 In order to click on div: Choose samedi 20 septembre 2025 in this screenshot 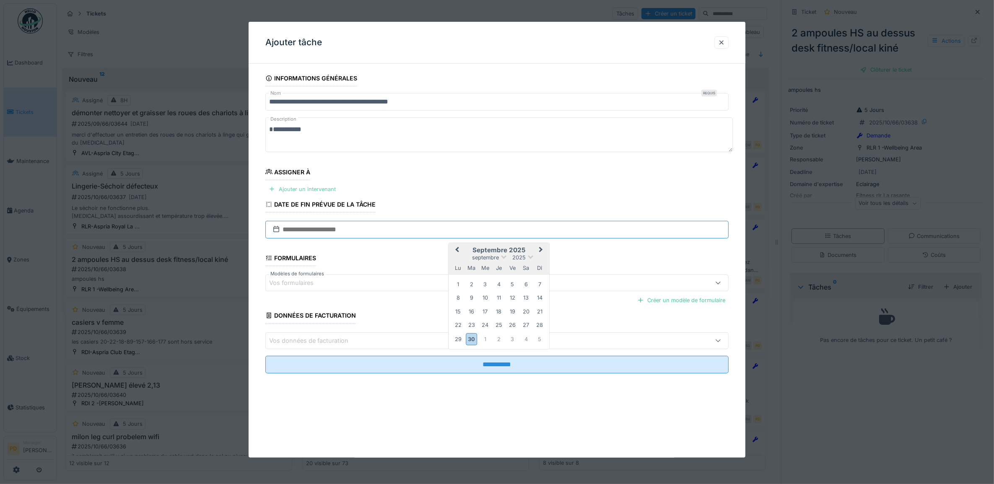, I will do `click(526, 311)`.